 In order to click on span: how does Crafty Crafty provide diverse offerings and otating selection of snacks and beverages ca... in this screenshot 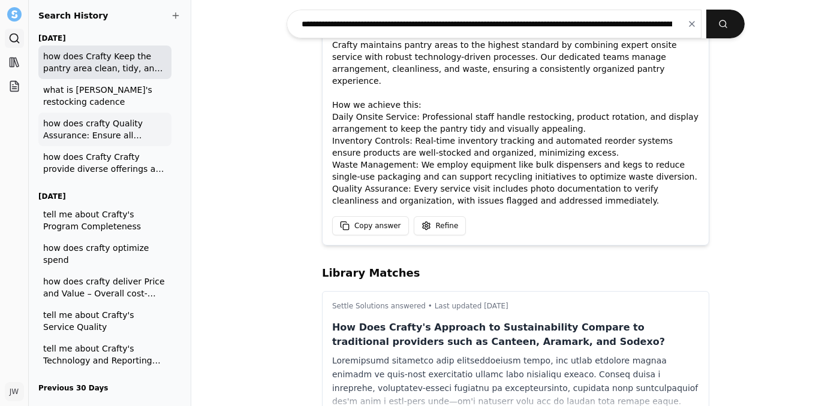, I will do `click(105, 163)`.